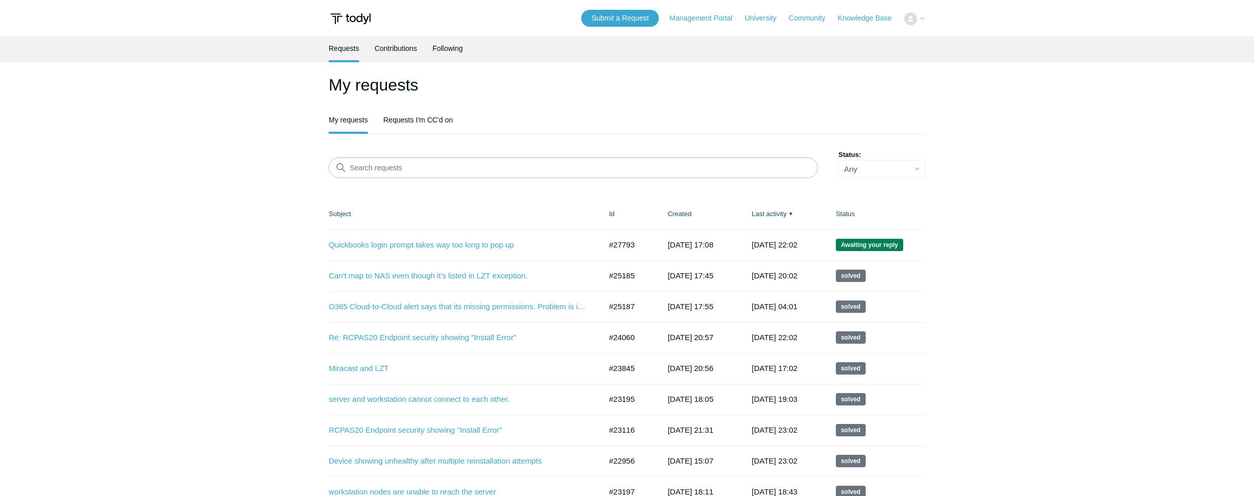 The width and height of the screenshot is (1254, 496). I want to click on a: Re: RCPAS20 Endpoint security showing "Install Error", so click(457, 337).